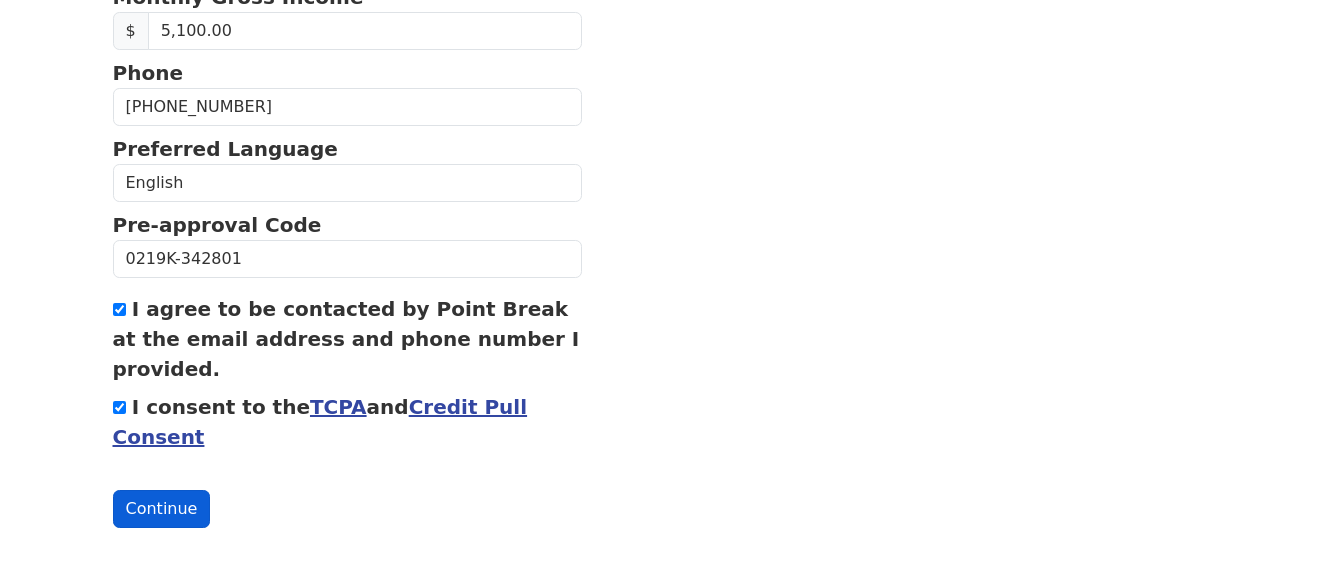  I want to click on strong: Preferred Language, so click(225, 149).